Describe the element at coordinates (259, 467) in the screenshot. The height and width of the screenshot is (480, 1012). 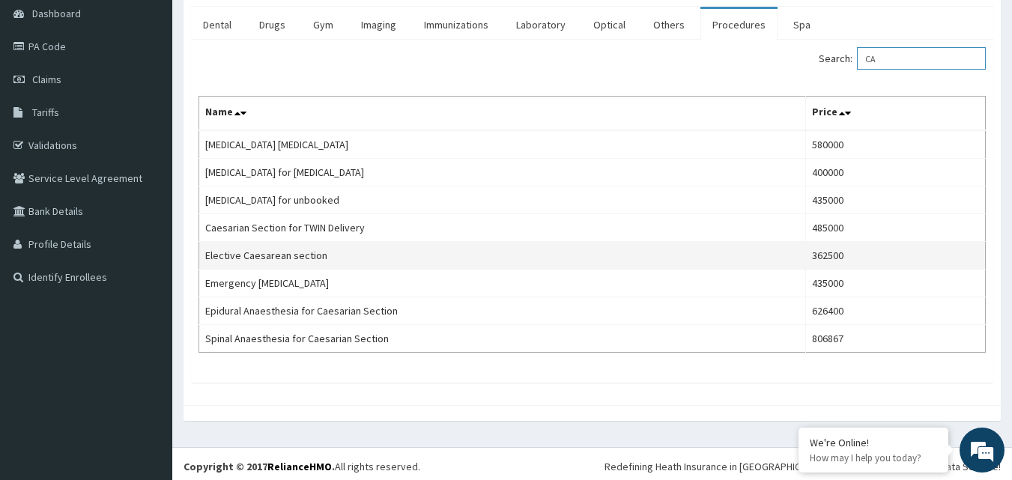
I see `strong: Copyright © 2017 .` at that location.